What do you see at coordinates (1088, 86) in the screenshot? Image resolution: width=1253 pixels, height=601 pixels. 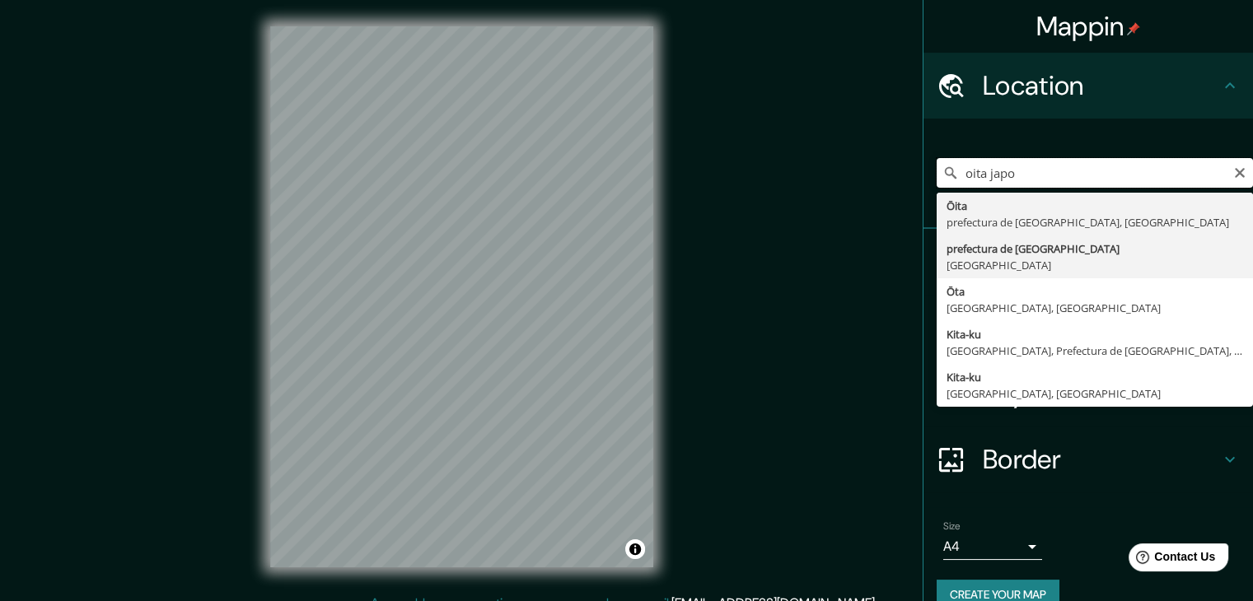 I see `div: Location` at bounding box center [1088, 86].